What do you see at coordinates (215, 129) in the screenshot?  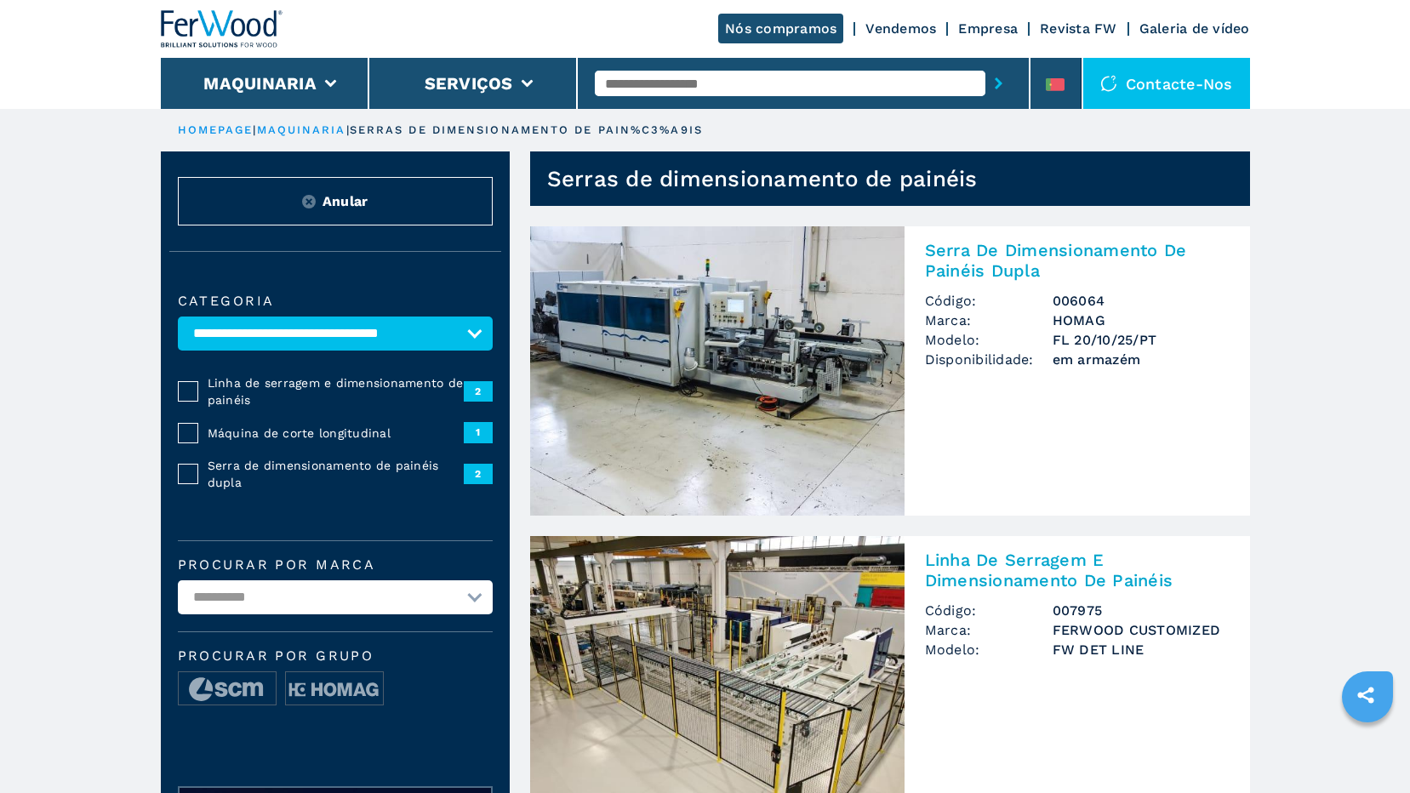 I see `a: HOMEPAGE` at bounding box center [215, 129].